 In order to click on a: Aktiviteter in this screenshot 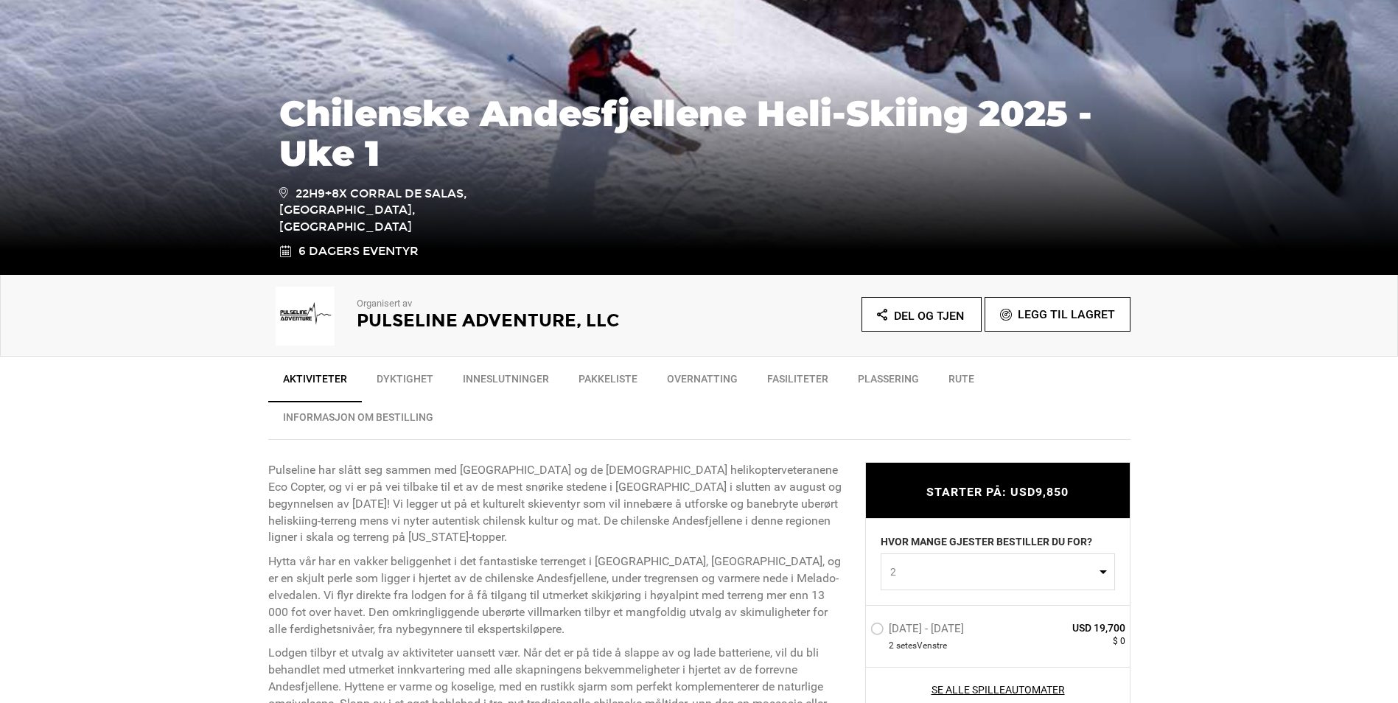, I will do `click(315, 383)`.